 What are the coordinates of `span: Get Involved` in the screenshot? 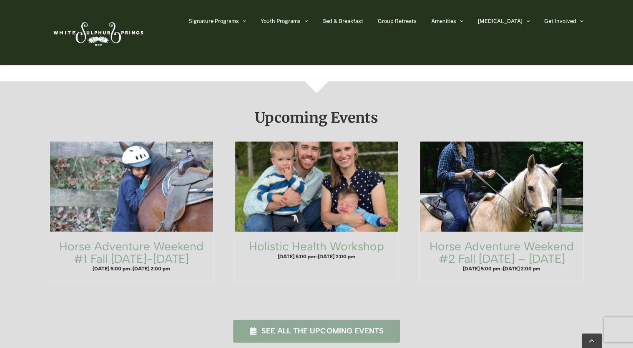 It's located at (560, 21).